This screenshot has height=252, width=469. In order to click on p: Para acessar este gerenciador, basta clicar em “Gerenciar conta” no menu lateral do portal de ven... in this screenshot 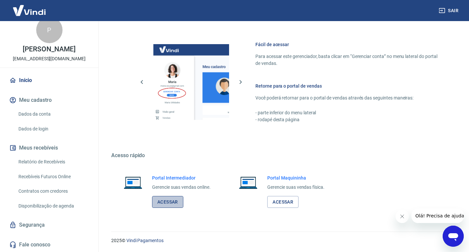, I will do `click(346, 60)`.